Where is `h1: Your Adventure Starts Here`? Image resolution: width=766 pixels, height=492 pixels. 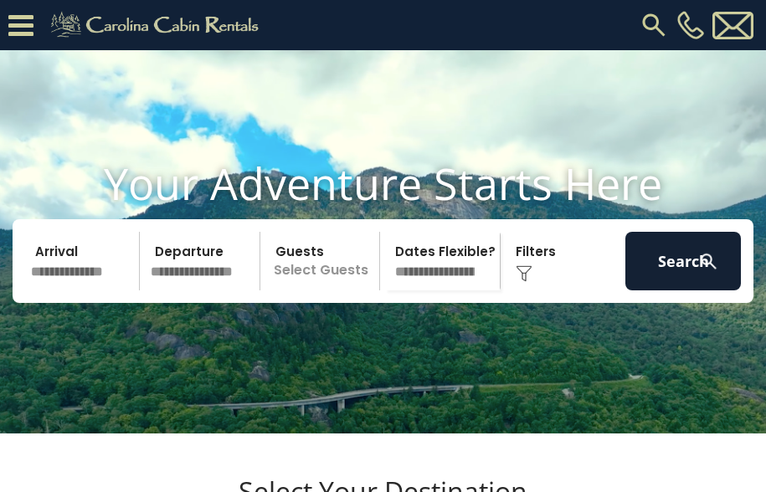 h1: Your Adventure Starts Here is located at coordinates (383, 183).